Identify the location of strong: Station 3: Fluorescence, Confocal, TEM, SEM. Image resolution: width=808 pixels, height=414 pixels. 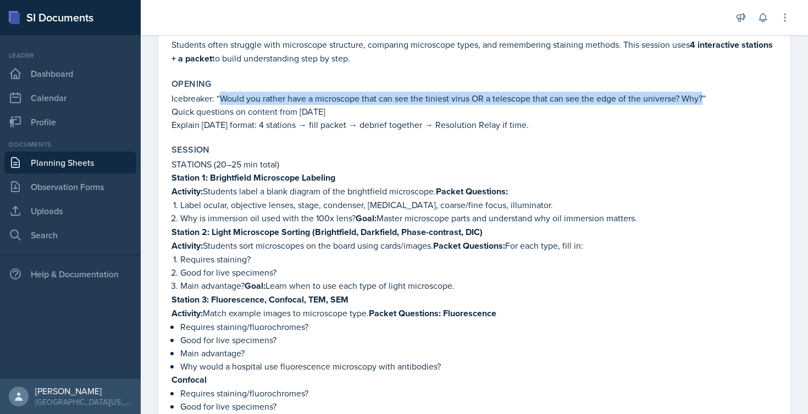
(260, 300).